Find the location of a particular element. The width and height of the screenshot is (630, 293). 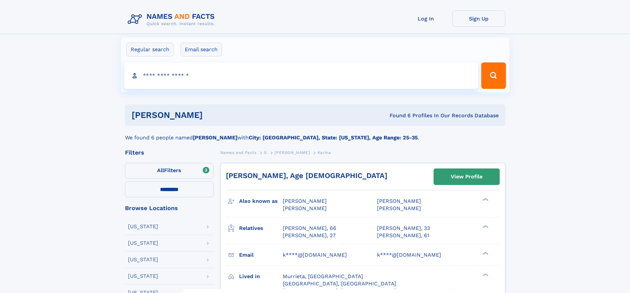

div: Browse Locations is located at coordinates (169, 208).